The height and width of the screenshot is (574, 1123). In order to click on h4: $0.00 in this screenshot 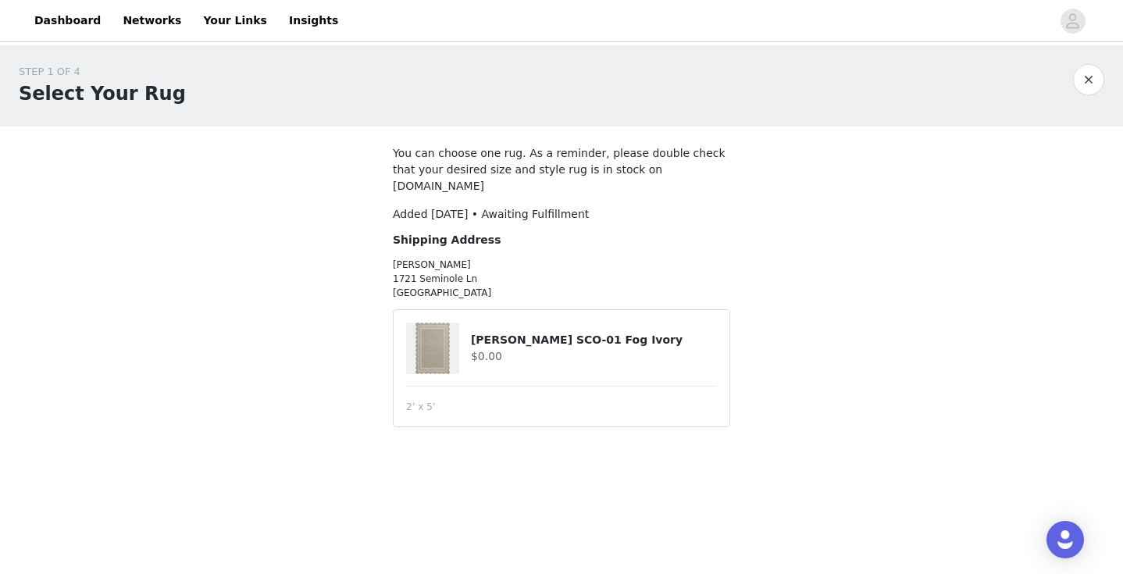, I will do `click(593, 356)`.